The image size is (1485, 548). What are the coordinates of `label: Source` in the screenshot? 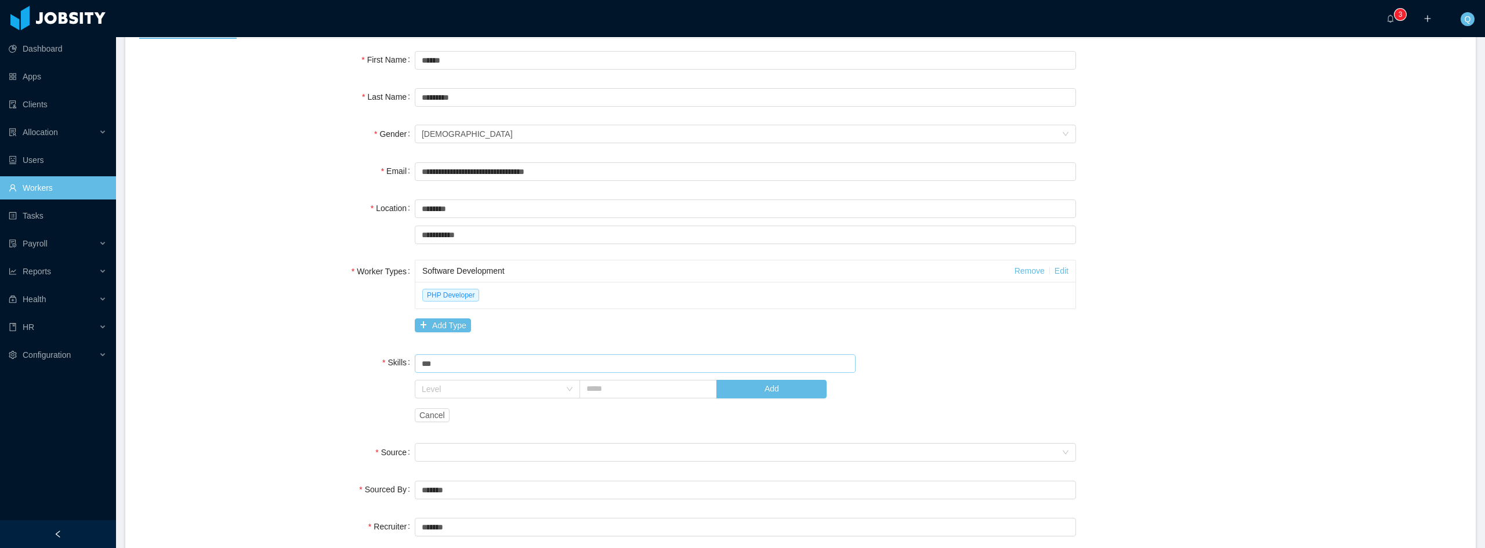 It's located at (395, 452).